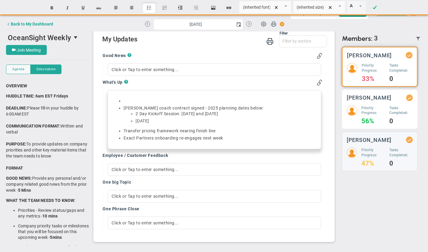 The width and height of the screenshot is (428, 252). I want to click on button: Insert ordered list, so click(165, 8).